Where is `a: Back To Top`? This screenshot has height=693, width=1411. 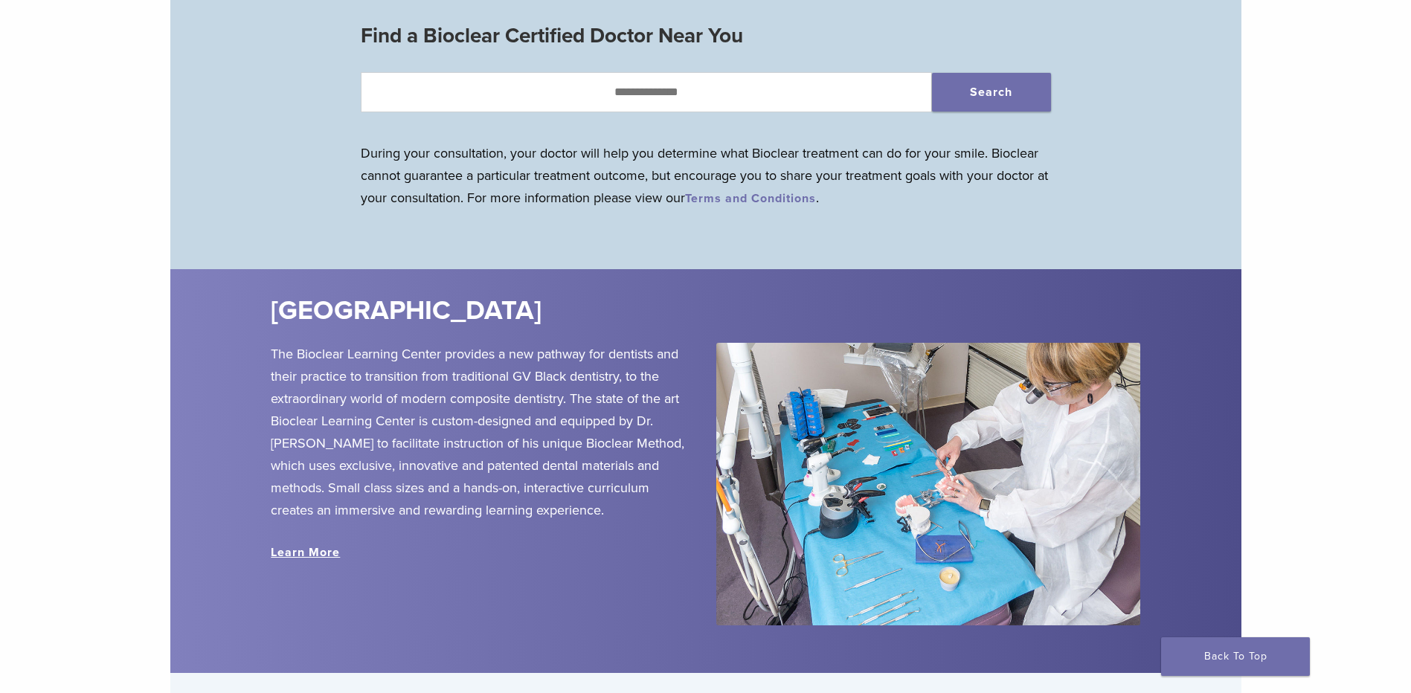
a: Back To Top is located at coordinates (1236, 657).